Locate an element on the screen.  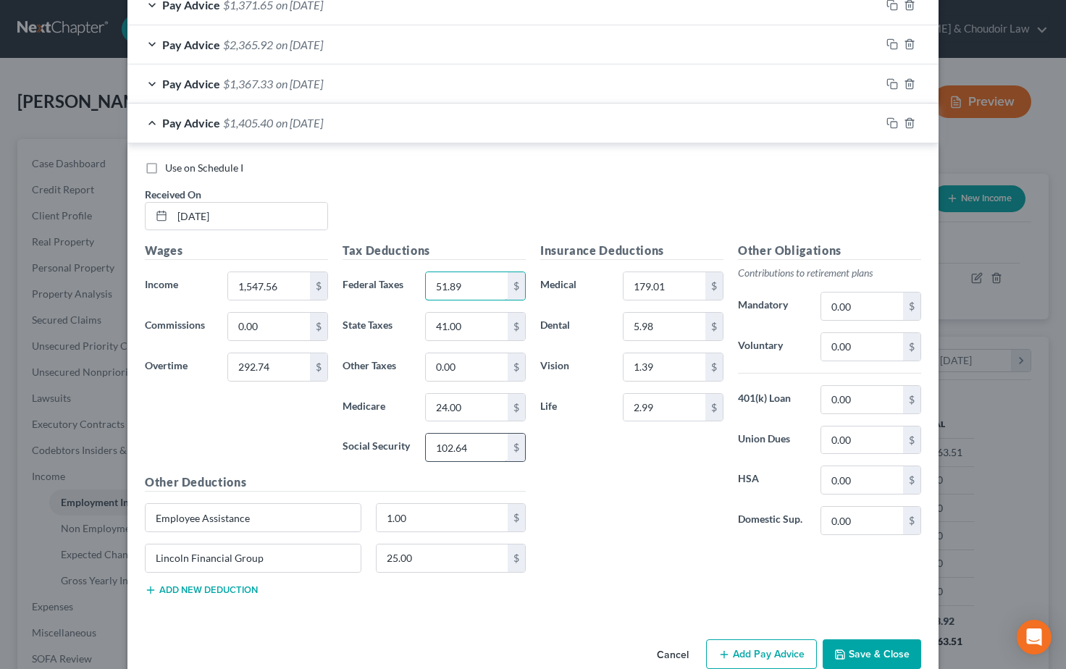
label: Mandatory is located at coordinates (772, 306).